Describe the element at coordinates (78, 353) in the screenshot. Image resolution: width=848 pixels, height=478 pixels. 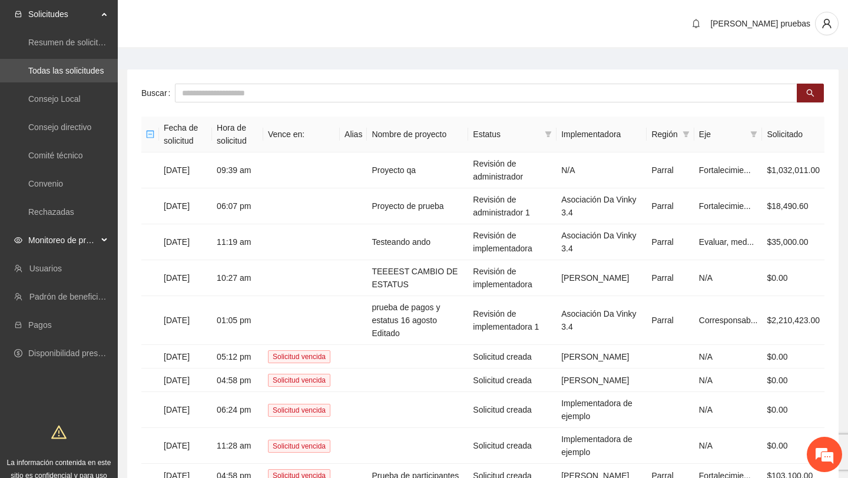
I see `a: Disponibilidad presupuestal` at that location.